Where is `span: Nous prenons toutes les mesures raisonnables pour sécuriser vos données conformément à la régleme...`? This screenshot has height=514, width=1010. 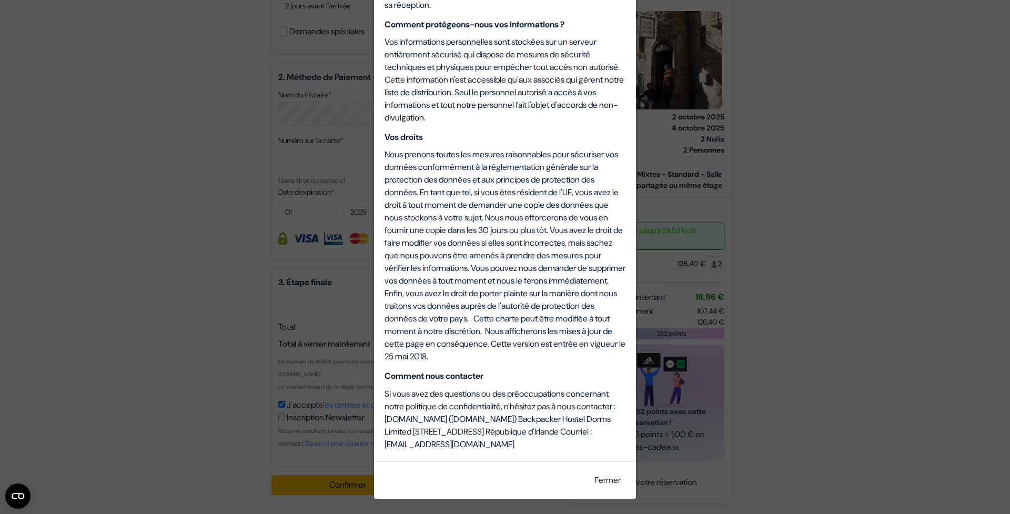
span: Nous prenons toutes les mesures raisonnables pour sécuriser vos données conformément à la régleme... is located at coordinates (505, 236).